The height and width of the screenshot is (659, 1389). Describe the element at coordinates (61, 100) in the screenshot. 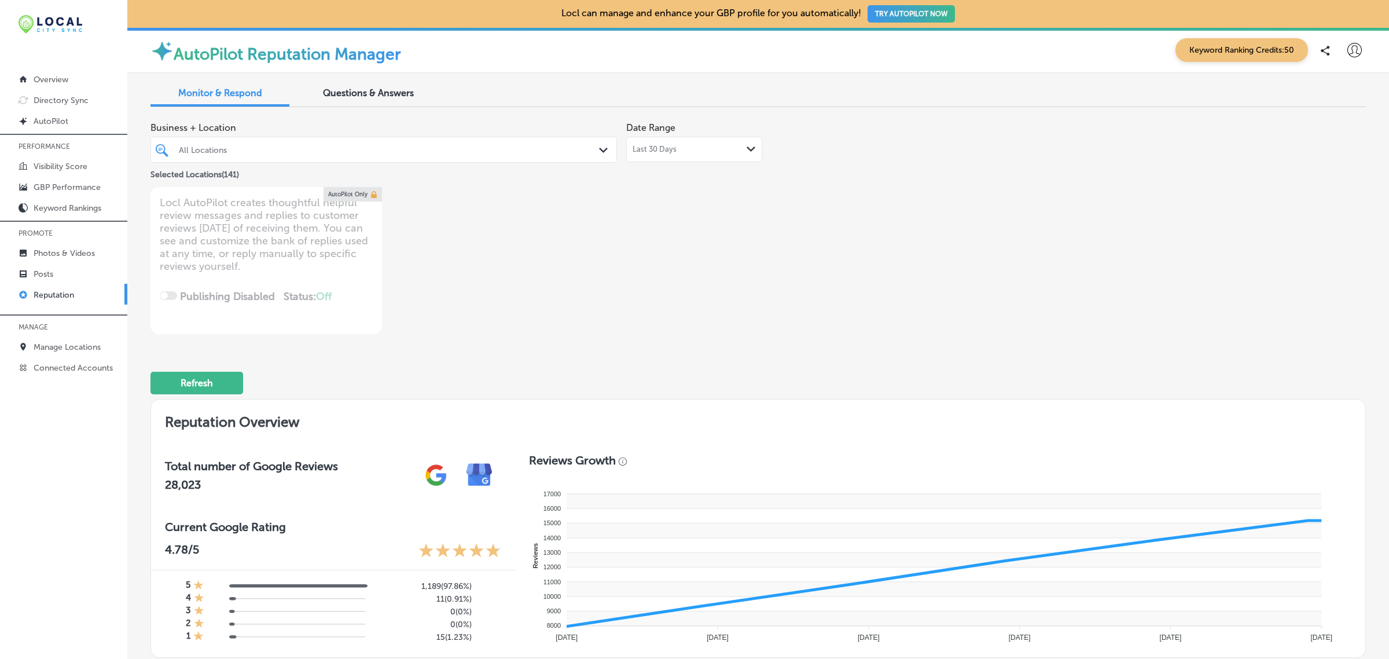

I see `p: Directory Sync` at that location.